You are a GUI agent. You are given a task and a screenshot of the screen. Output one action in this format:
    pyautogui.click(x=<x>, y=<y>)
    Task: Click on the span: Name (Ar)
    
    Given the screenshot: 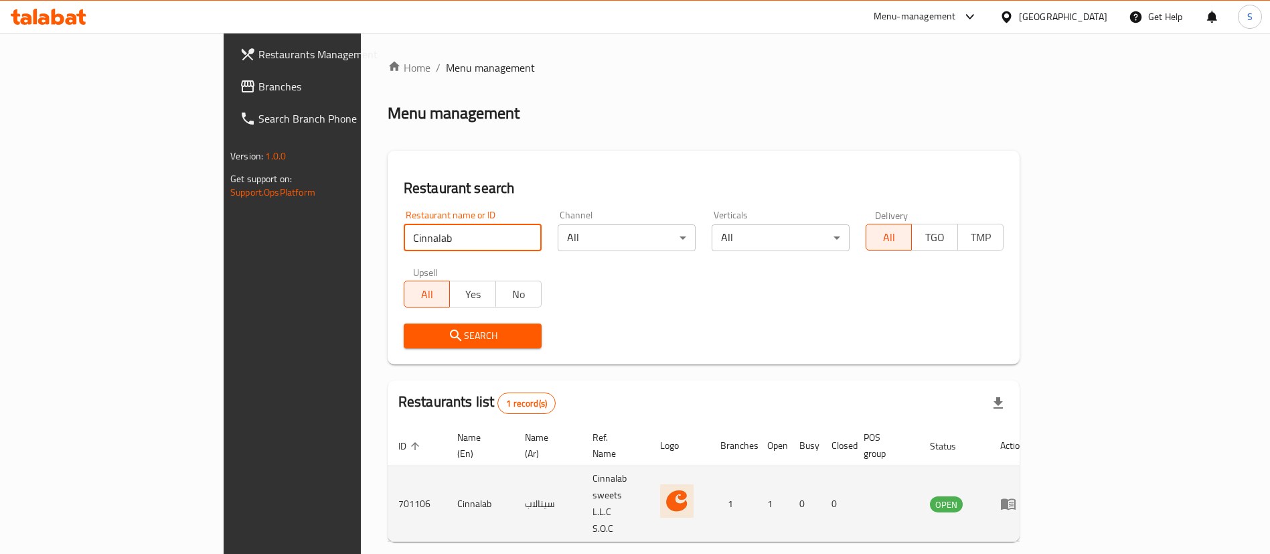 What is the action you would take?
    pyautogui.click(x=545, y=445)
    